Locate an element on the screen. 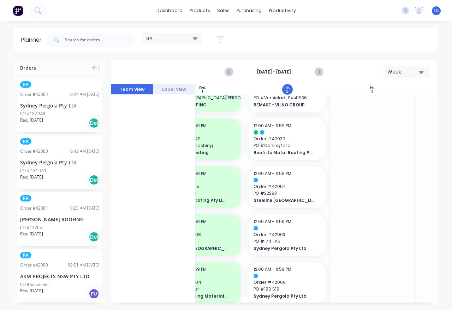 This screenshot has height=310, width=452. div: sales is located at coordinates (223, 11).